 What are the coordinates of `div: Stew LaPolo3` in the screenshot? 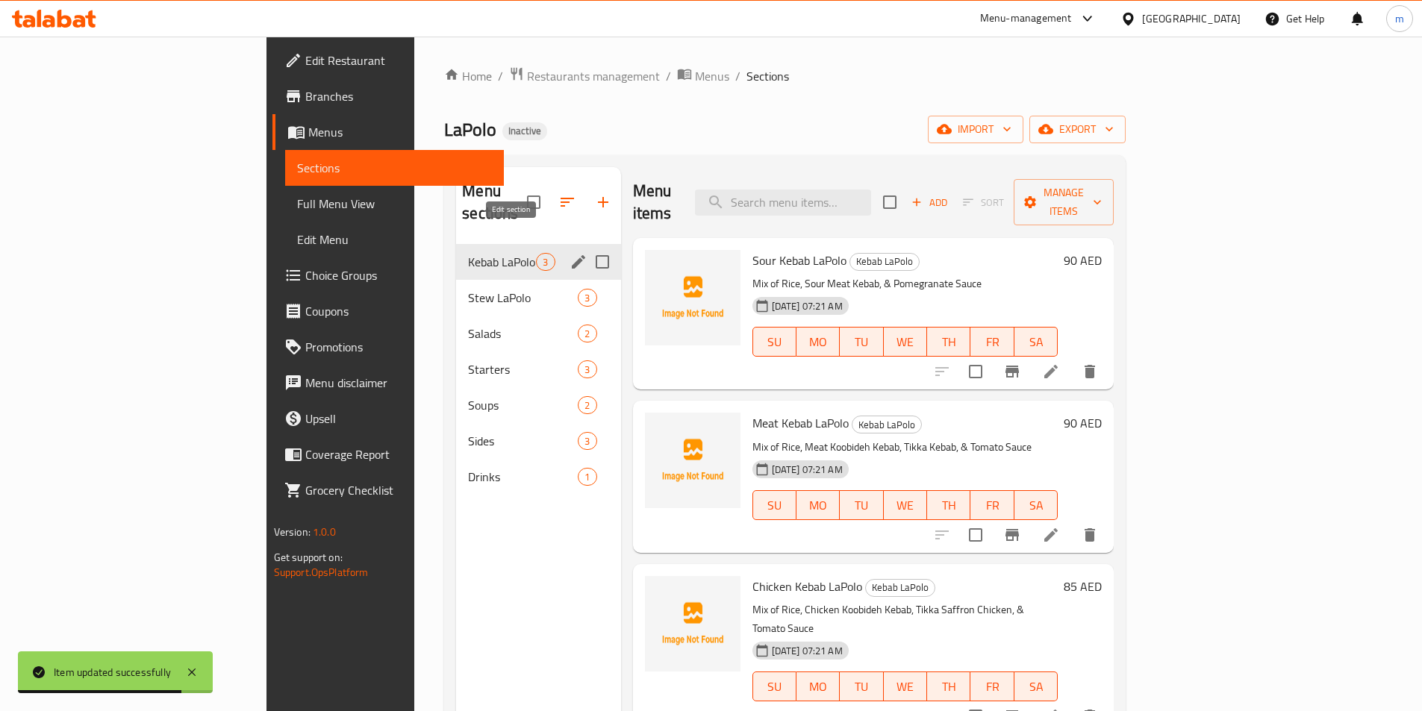 It's located at (538, 298).